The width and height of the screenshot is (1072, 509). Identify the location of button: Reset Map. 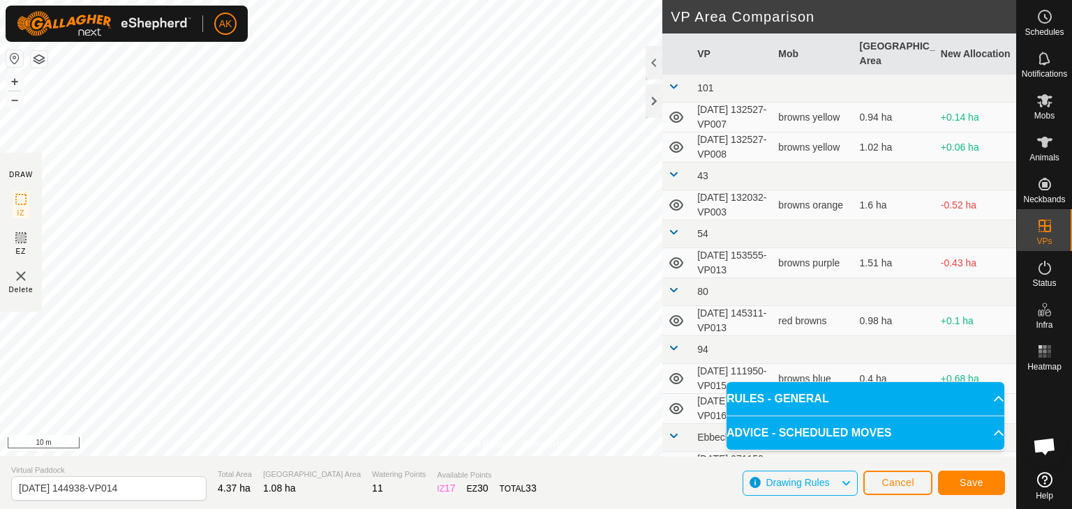
(15, 59).